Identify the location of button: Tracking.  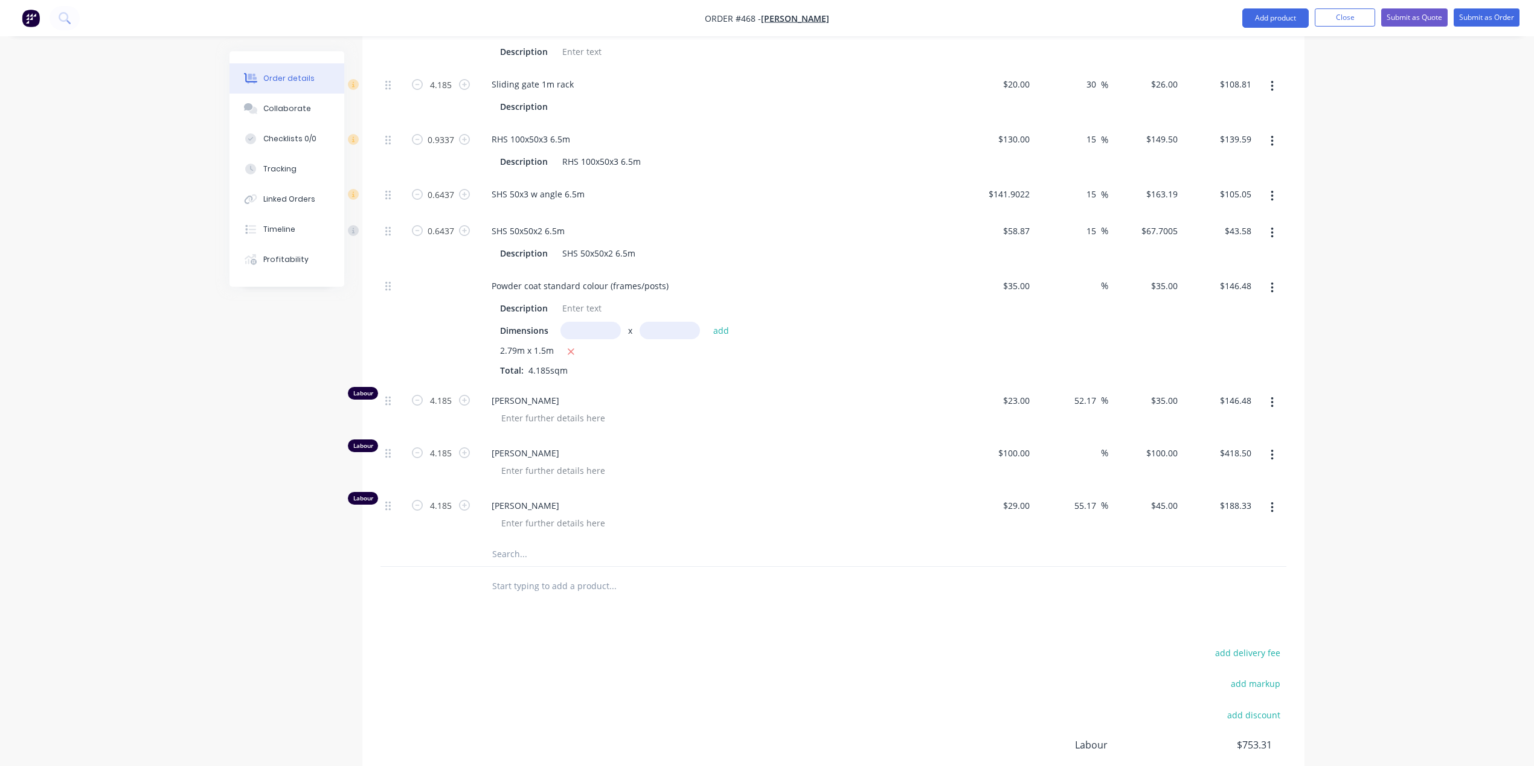
(287, 169).